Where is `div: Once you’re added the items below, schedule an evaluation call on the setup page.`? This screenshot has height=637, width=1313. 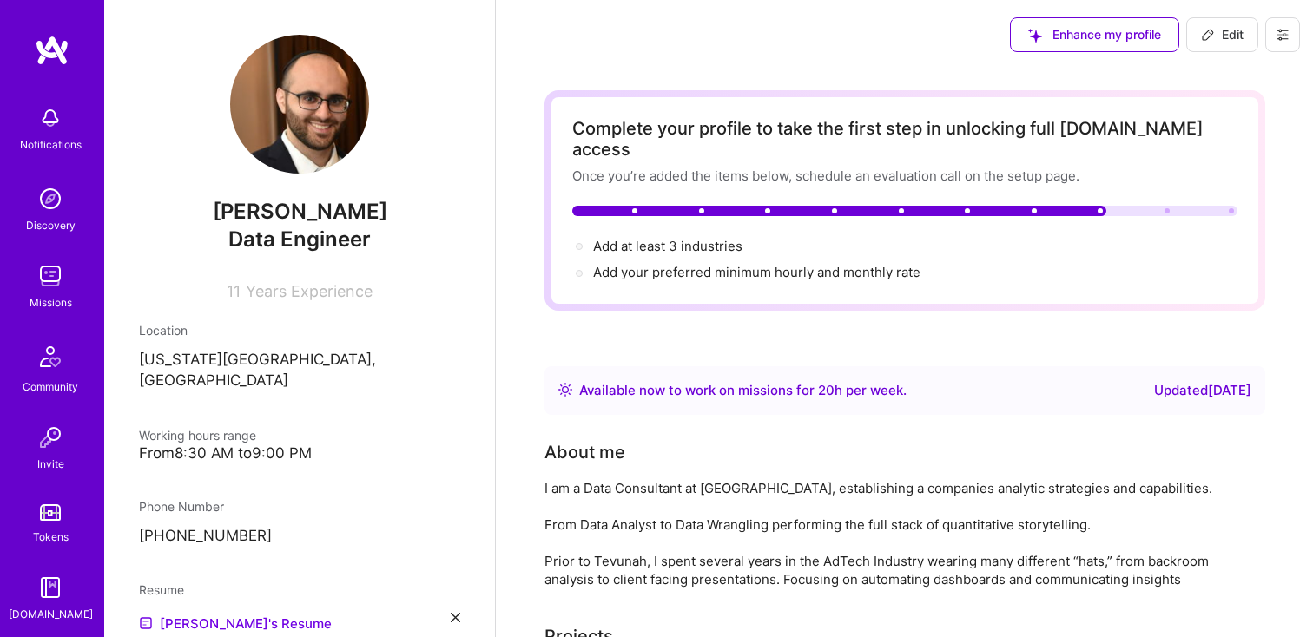
div: Once you’re added the items below, schedule an evaluation call on the setup page. is located at coordinates (905, 175).